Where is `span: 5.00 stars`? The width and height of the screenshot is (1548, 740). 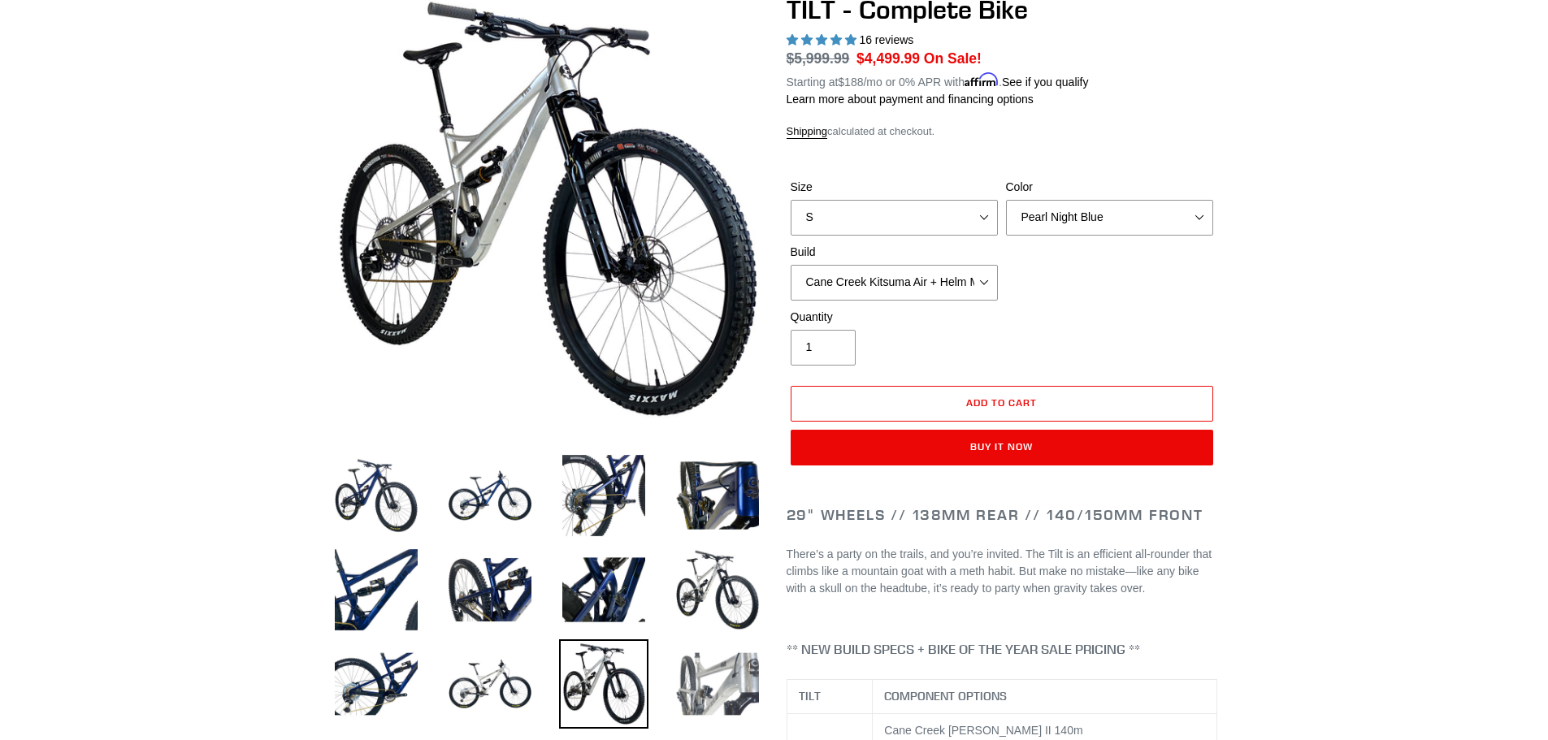 span: 5.00 stars is located at coordinates (823, 40).